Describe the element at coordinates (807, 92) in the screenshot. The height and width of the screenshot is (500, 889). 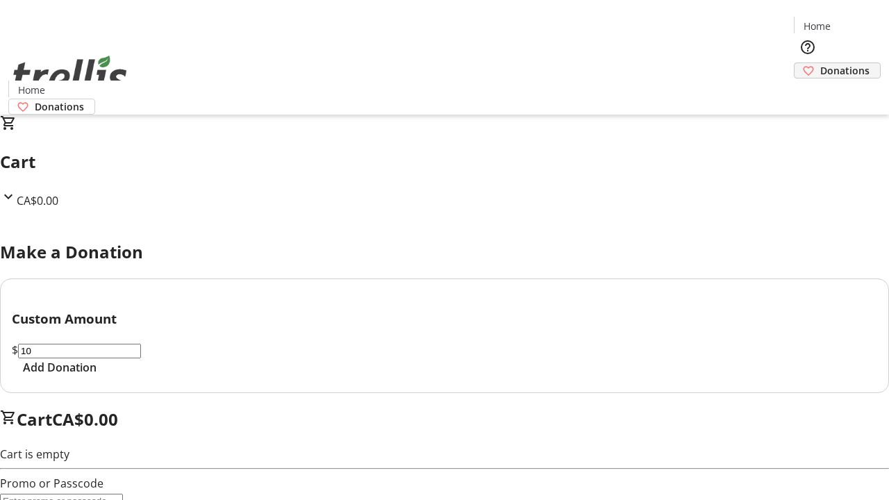
I see `button: Cart` at that location.